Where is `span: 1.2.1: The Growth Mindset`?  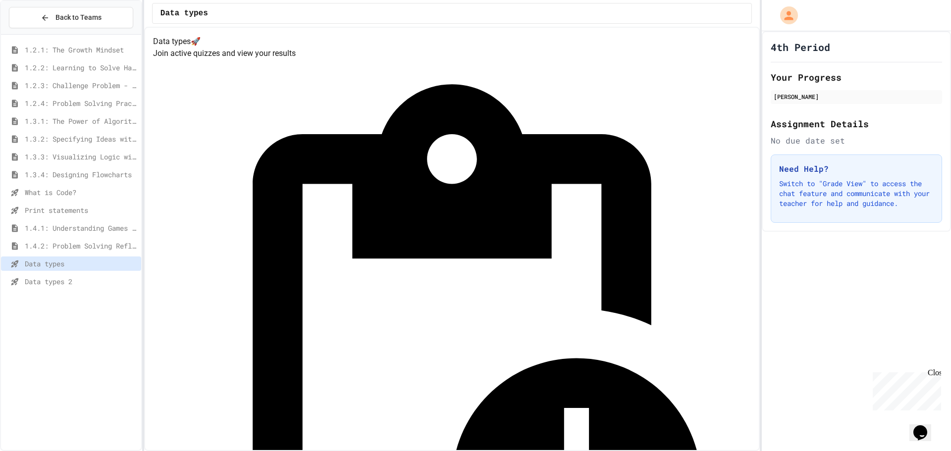
span: 1.2.1: The Growth Mindset is located at coordinates (81, 50).